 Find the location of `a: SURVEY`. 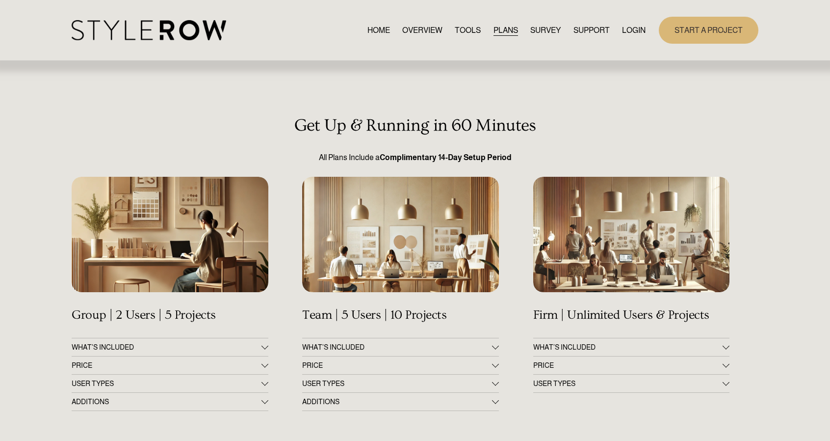

a: SURVEY is located at coordinates (546, 30).